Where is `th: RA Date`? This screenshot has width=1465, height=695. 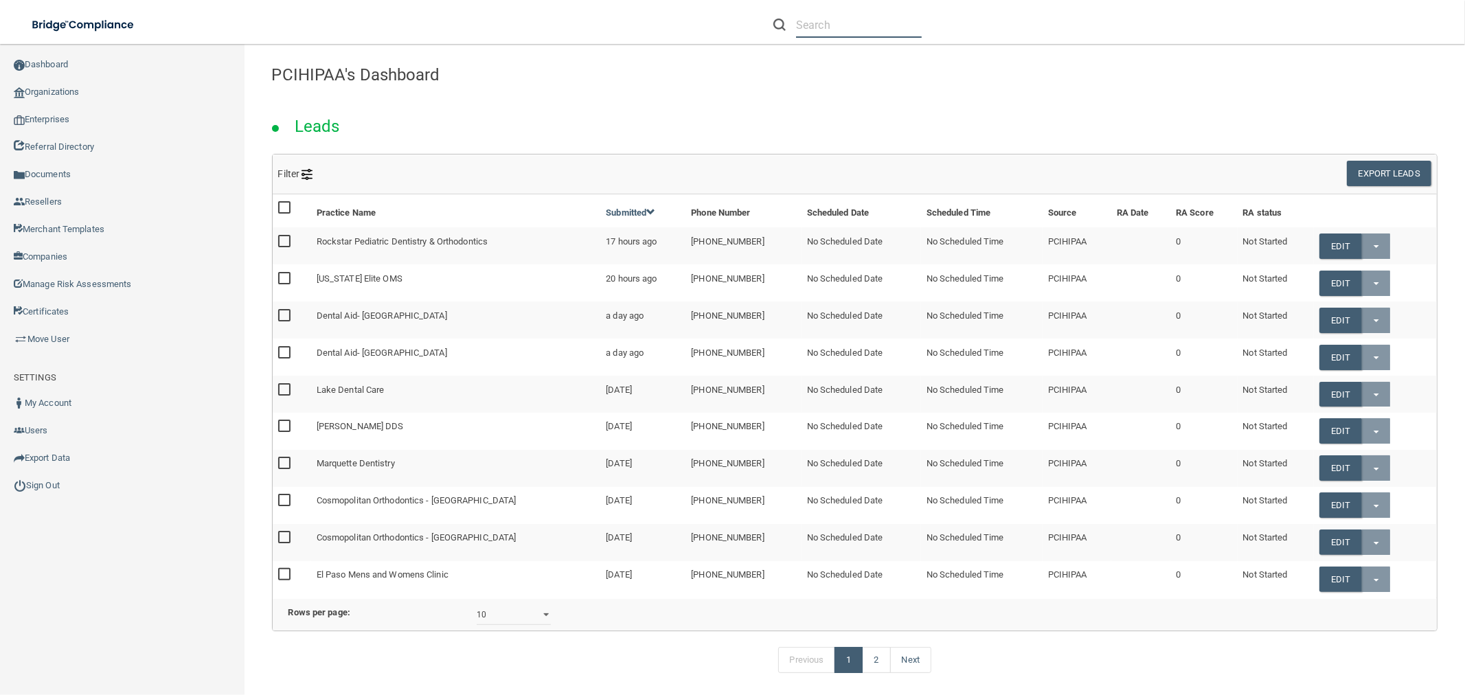
th: RA Date is located at coordinates (1141, 211).